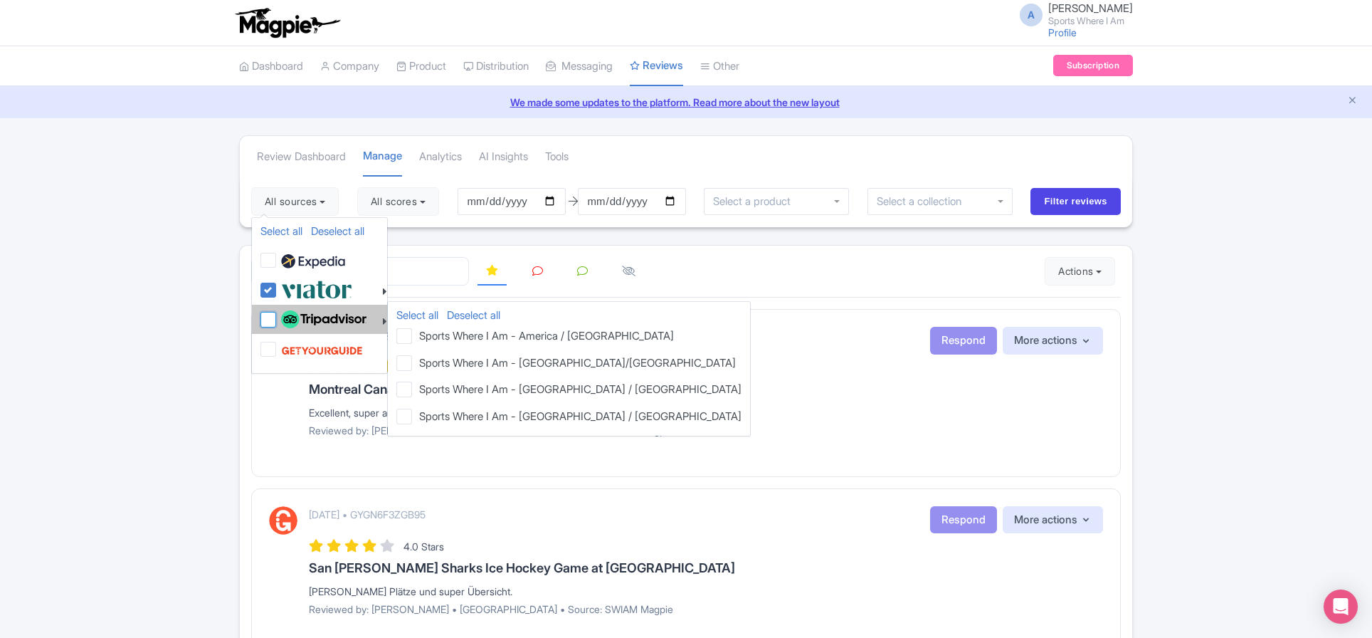  Describe the element at coordinates (301, 157) in the screenshot. I see `a: Review Dashboard` at that location.